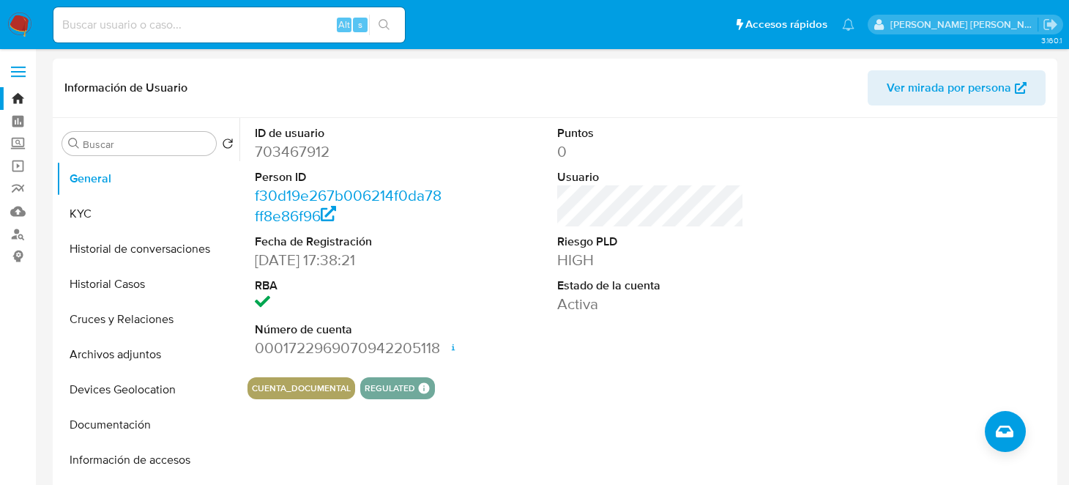 The image size is (1069, 485). I want to click on dd: 0, so click(650, 152).